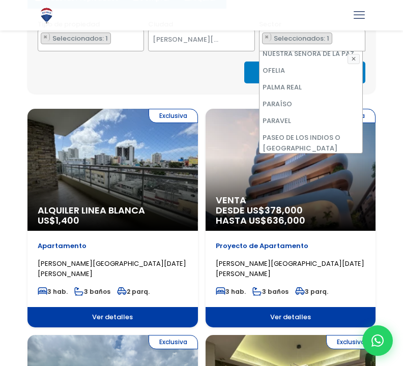  I want to click on li: NUESTRA SEÑORA DE LA PAZ, so click(311, 53).